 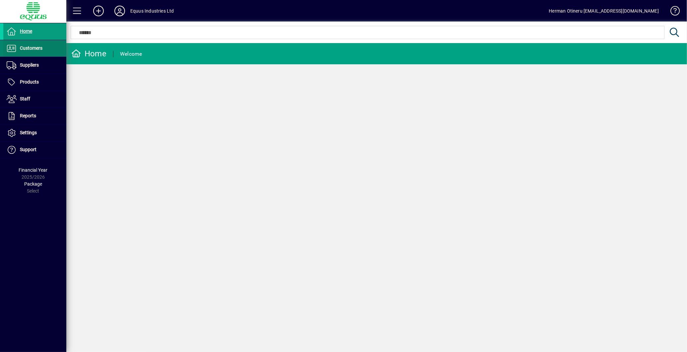 I want to click on span: Package, so click(x=33, y=184).